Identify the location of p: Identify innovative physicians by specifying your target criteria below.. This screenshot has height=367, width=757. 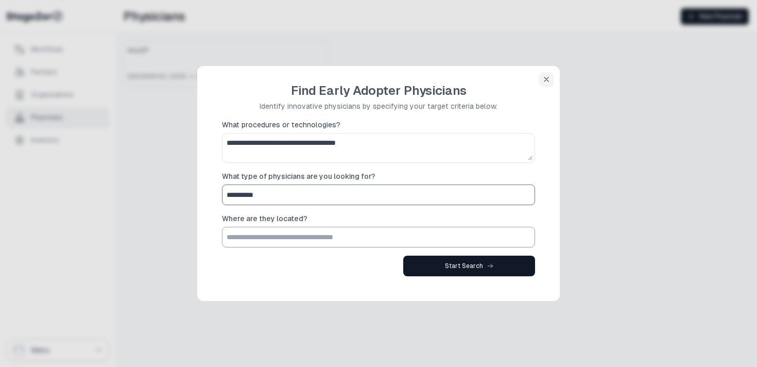
(379, 106).